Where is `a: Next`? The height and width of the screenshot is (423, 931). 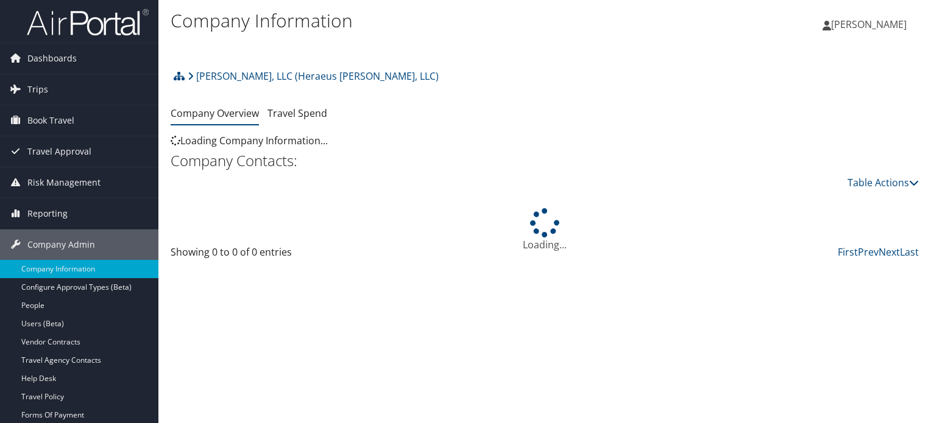
a: Next is located at coordinates (889, 252).